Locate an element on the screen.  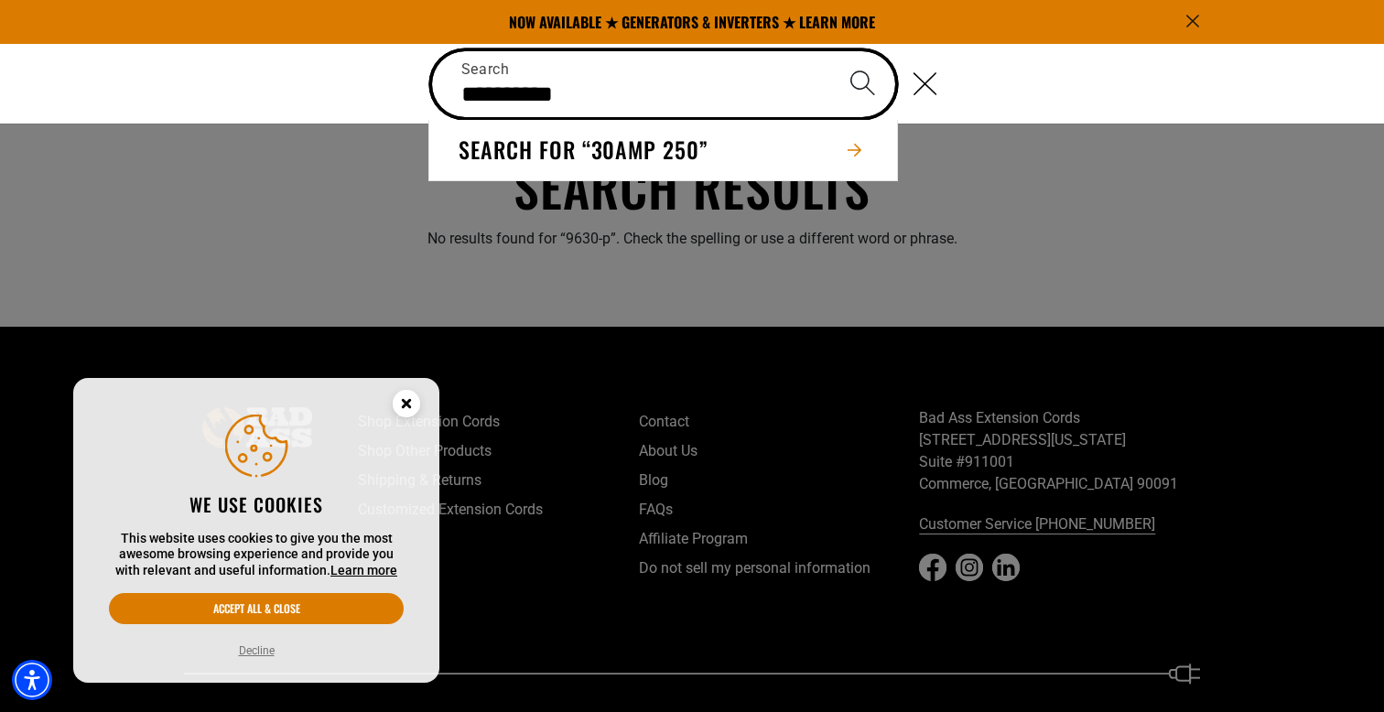
button: Close is located at coordinates (925, 83).